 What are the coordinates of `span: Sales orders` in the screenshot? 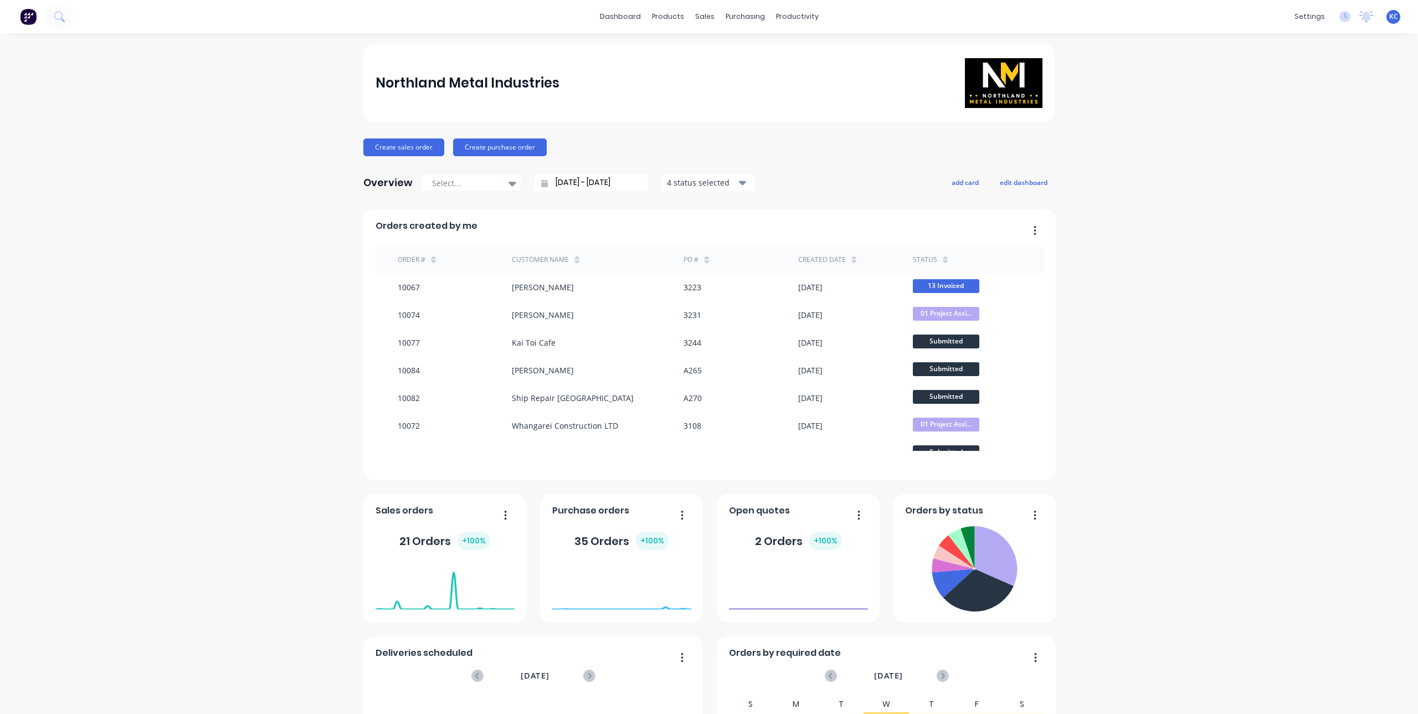 It's located at (404, 511).